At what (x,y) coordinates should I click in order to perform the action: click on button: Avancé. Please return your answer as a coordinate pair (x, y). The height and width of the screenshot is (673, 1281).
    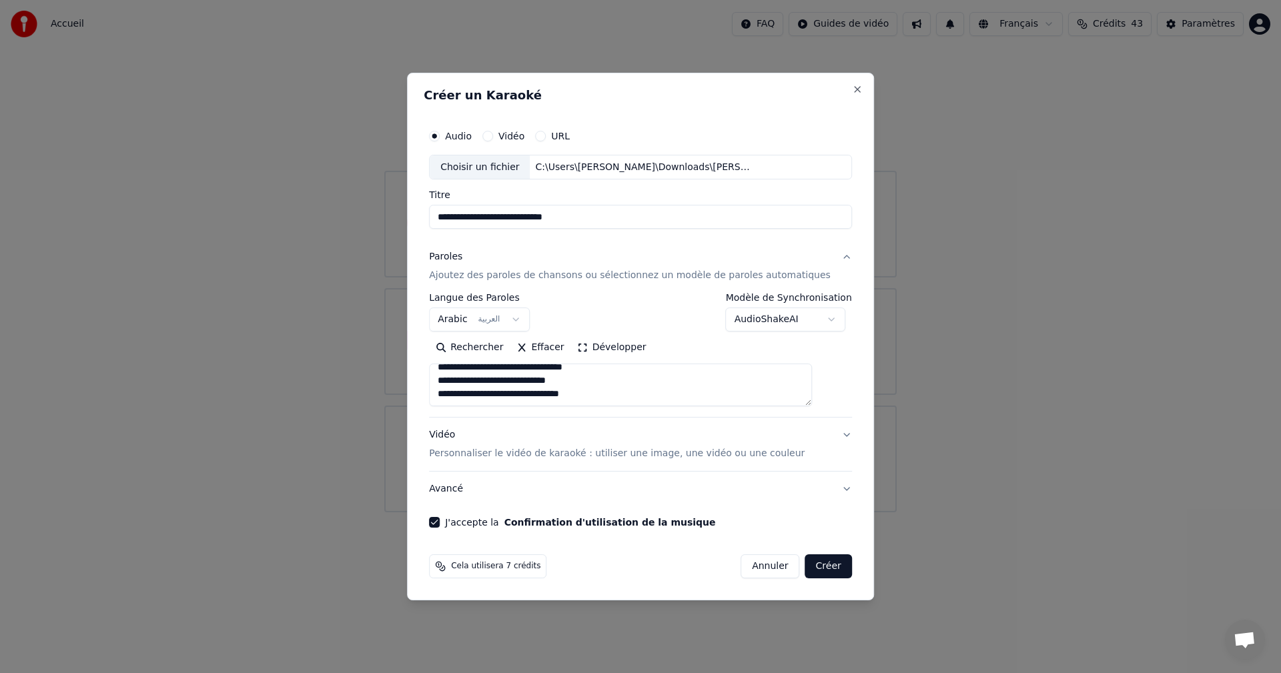
    Looking at the image, I should click on (640, 489).